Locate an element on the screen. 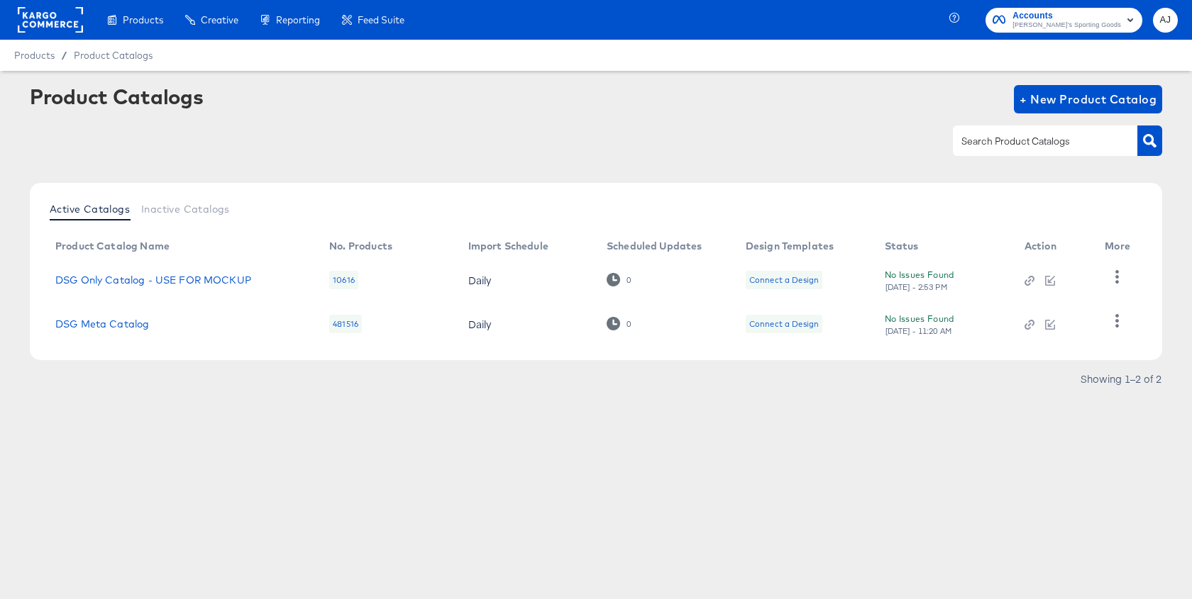 The height and width of the screenshot is (599, 1192). a: DSG Only Catalog - USE FOR MOCKUP is located at coordinates (153, 280).